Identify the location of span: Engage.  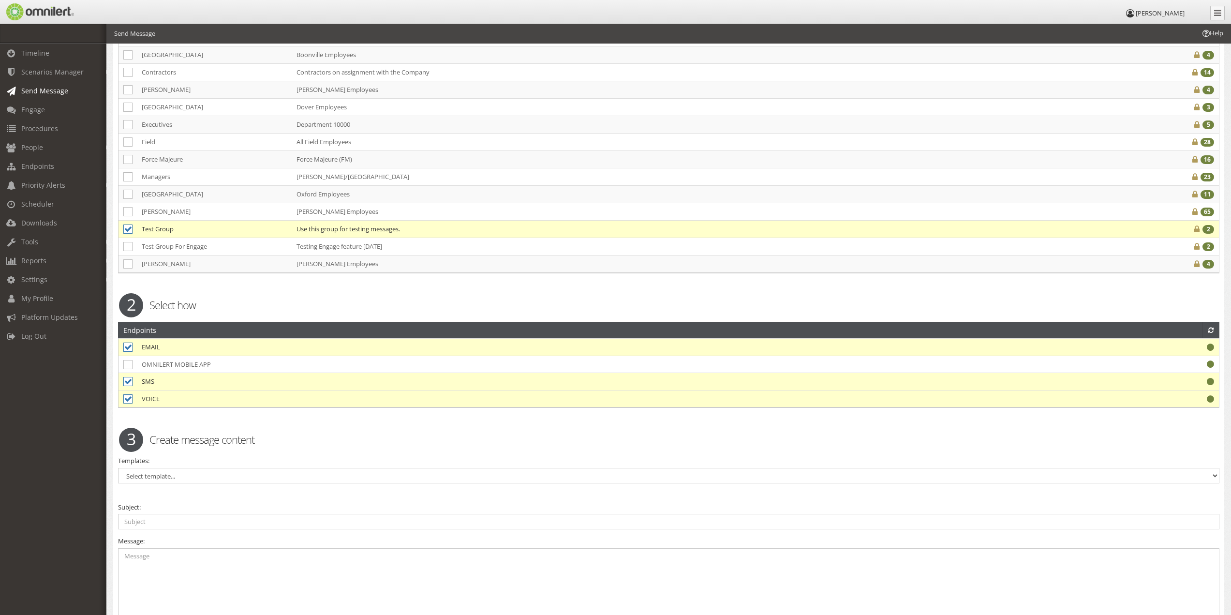
(33, 109).